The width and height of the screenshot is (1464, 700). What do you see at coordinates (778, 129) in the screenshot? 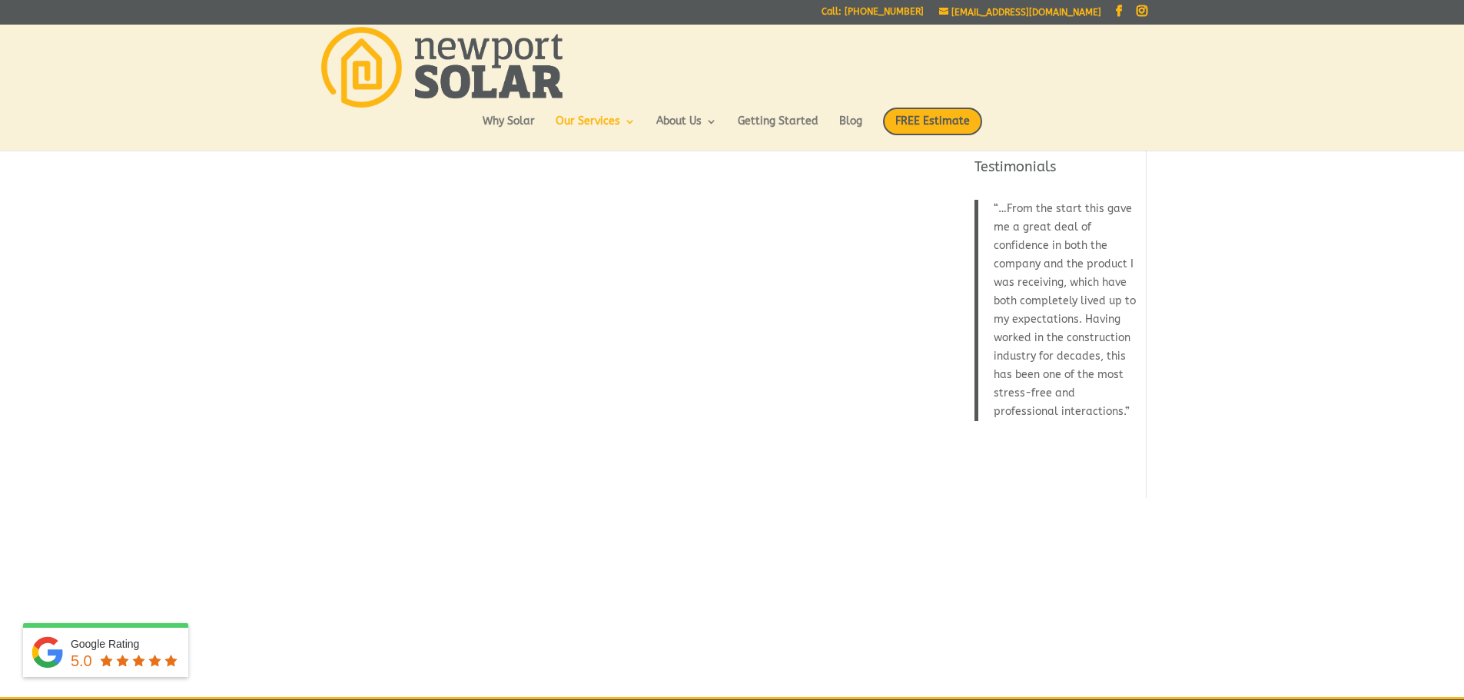
I see `a: Getting Started` at bounding box center [778, 129].